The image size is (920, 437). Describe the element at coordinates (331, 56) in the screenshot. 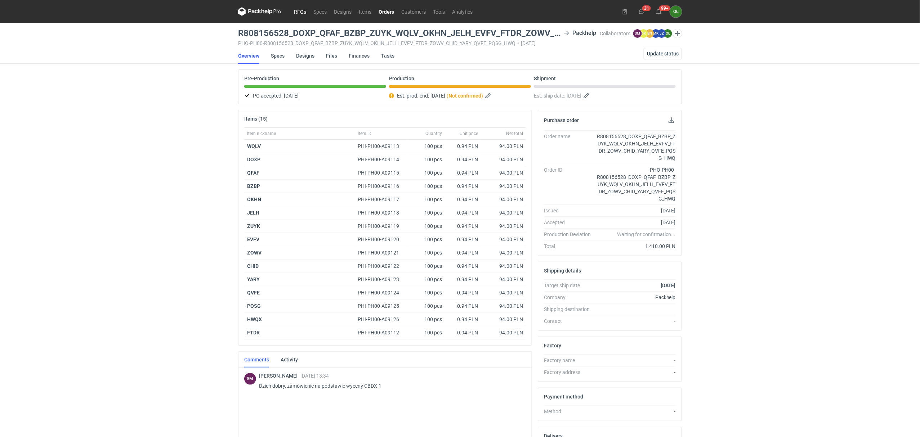

I see `a: Files` at that location.